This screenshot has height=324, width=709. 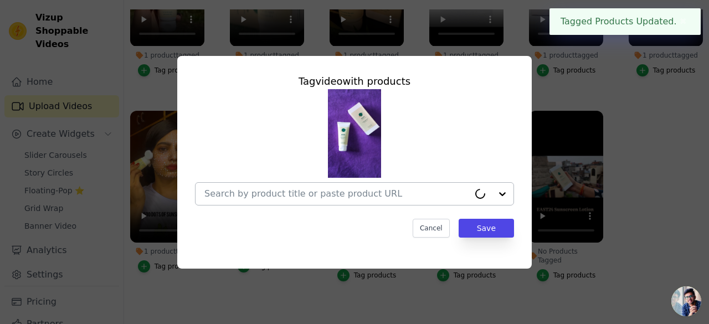 What do you see at coordinates (686, 301) in the screenshot?
I see `a: Open chat` at bounding box center [686, 301].